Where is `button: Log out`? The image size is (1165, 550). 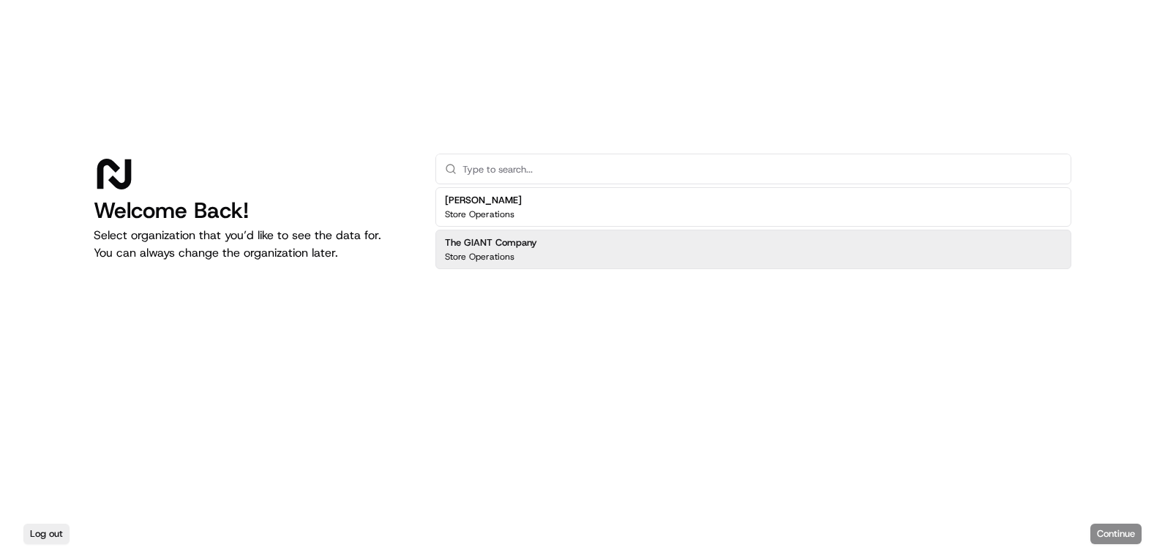 button: Log out is located at coordinates (46, 534).